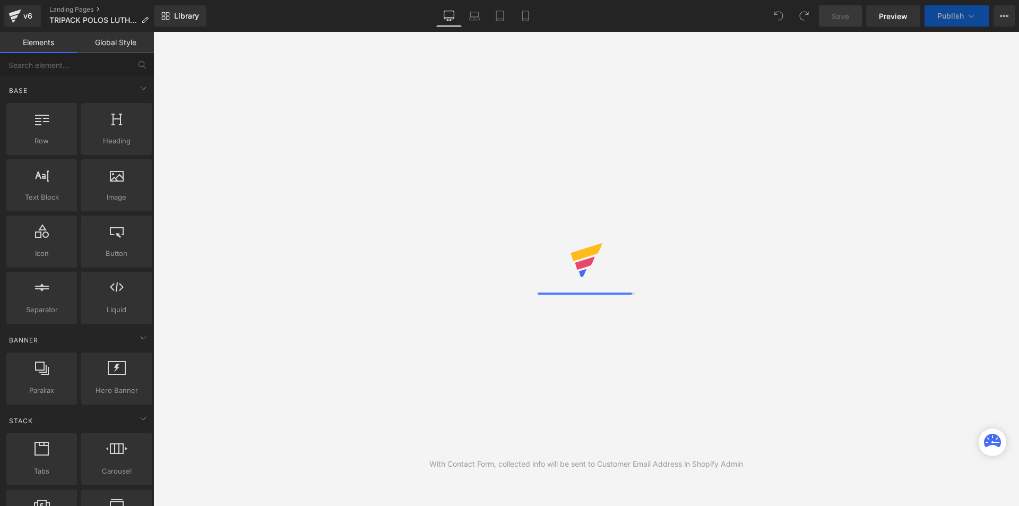  I want to click on span: Text Block, so click(41, 197).